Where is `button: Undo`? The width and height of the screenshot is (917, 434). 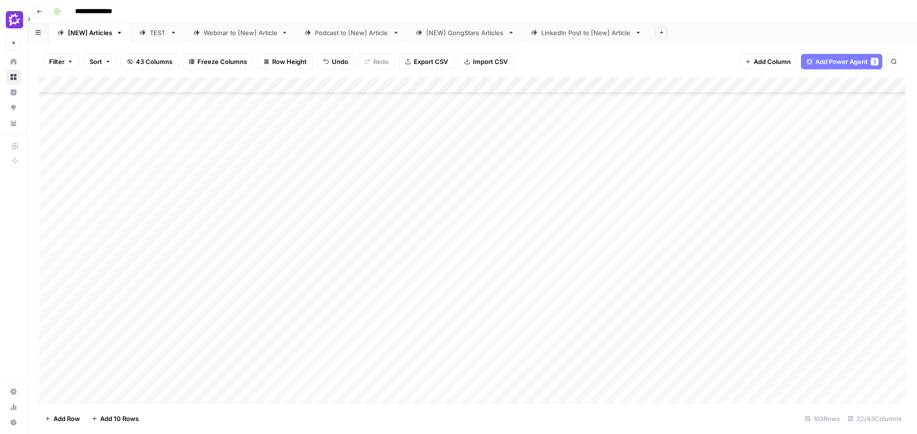 button: Undo is located at coordinates (336, 62).